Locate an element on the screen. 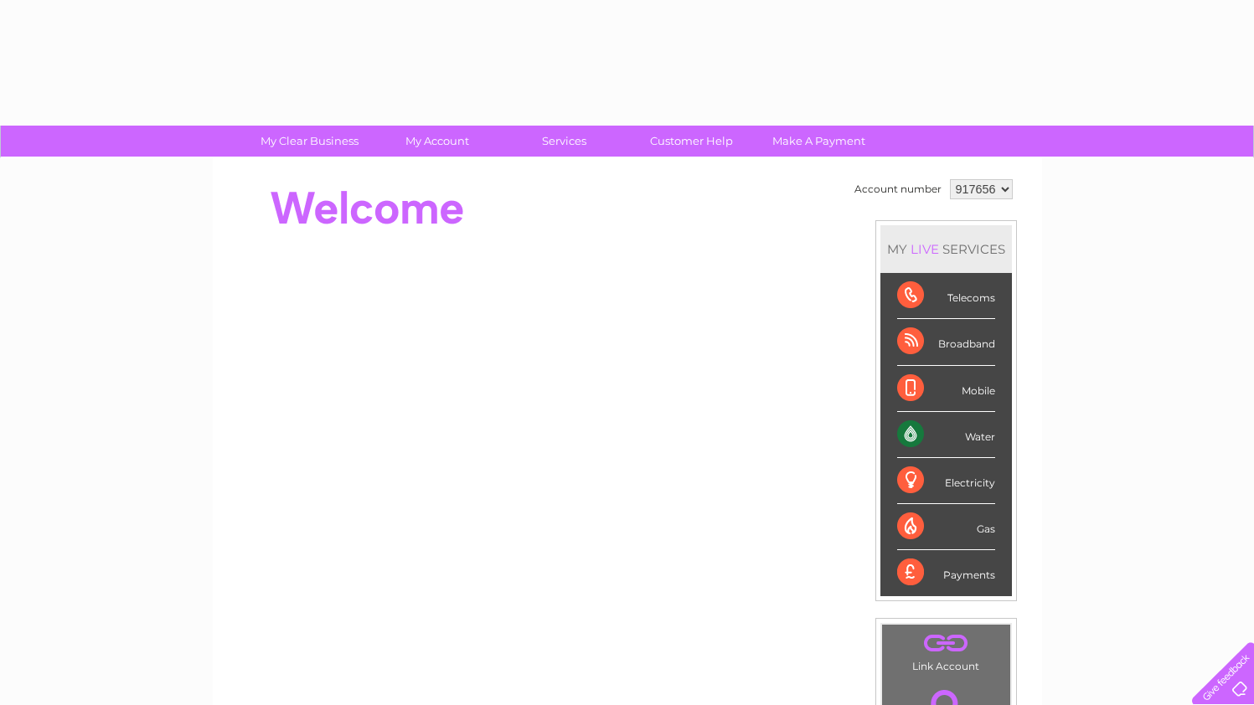 This screenshot has width=1254, height=705. td: Account number is located at coordinates (898, 189).